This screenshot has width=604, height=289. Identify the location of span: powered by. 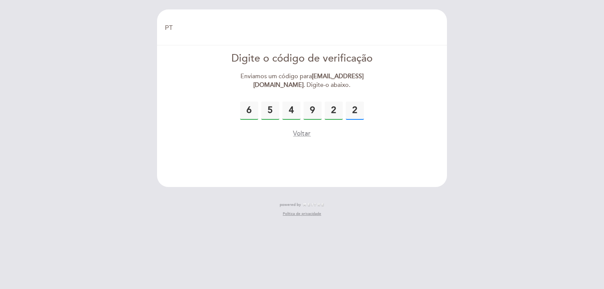
(291, 205).